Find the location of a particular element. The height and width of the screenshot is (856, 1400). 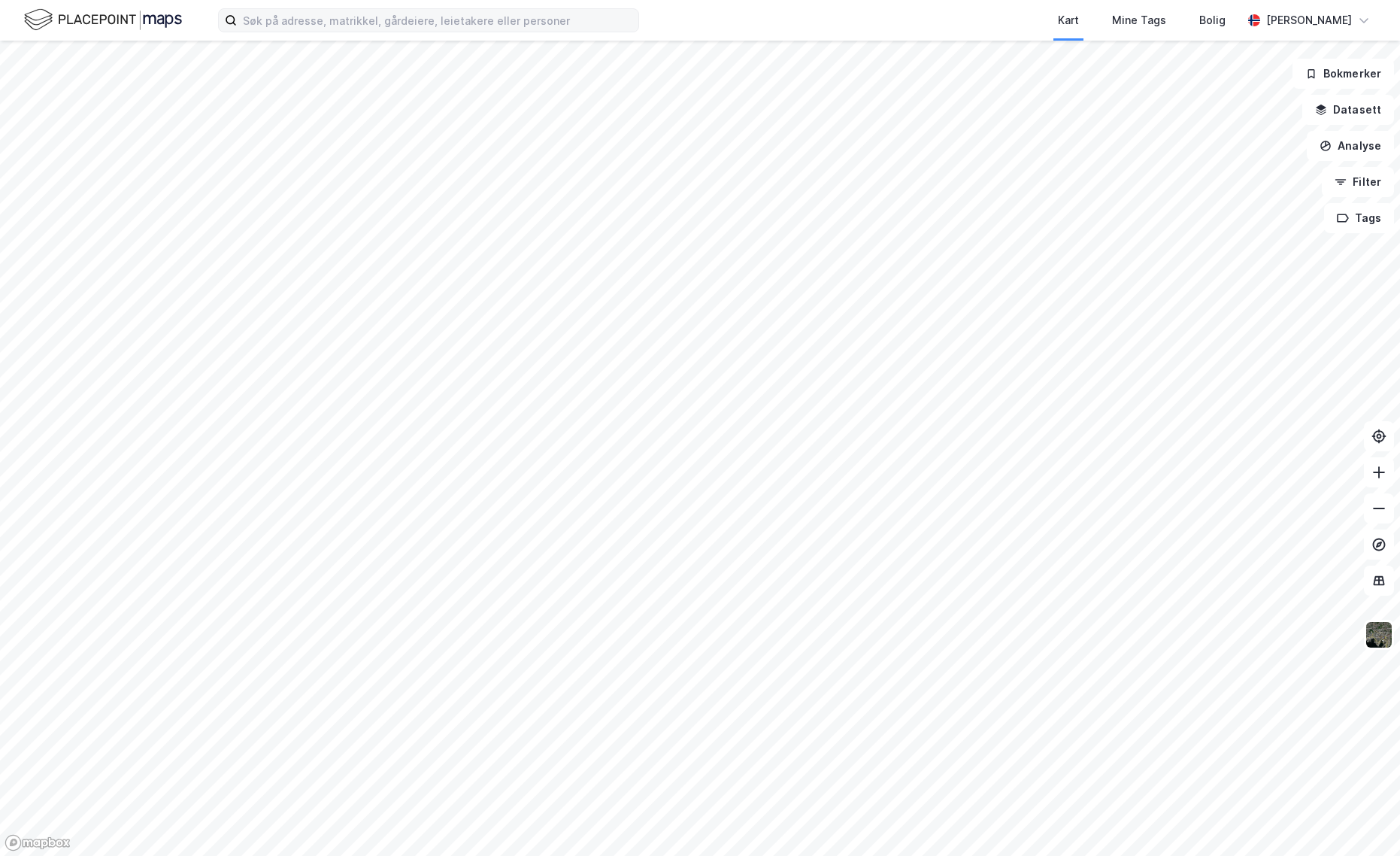

div: Bolig is located at coordinates (1212, 20).